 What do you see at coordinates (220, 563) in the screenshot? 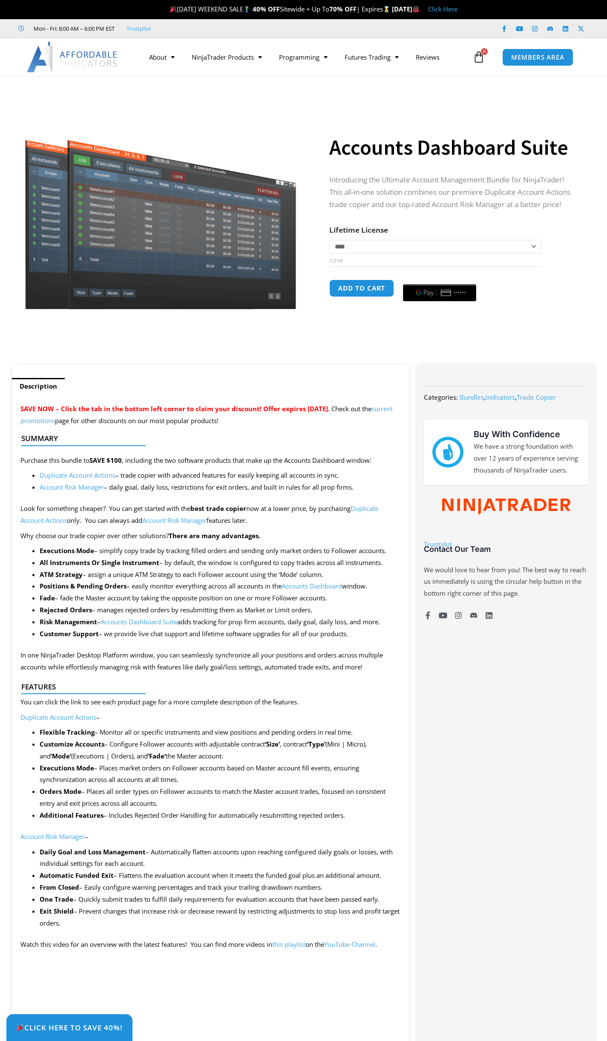
I see `li: – by default, the window is configured to copy trades across all instruments.` at bounding box center [220, 563].